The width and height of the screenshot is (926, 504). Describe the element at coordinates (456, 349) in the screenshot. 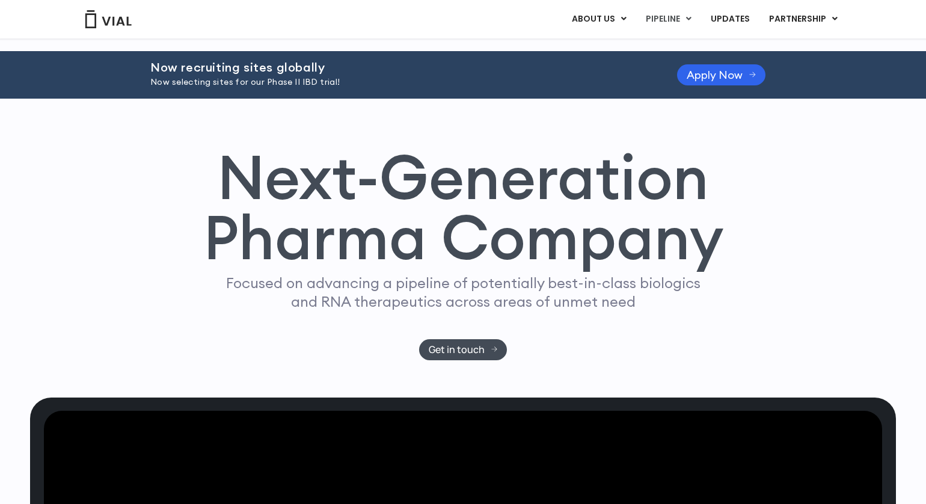

I see `span: Get in touch` at that location.